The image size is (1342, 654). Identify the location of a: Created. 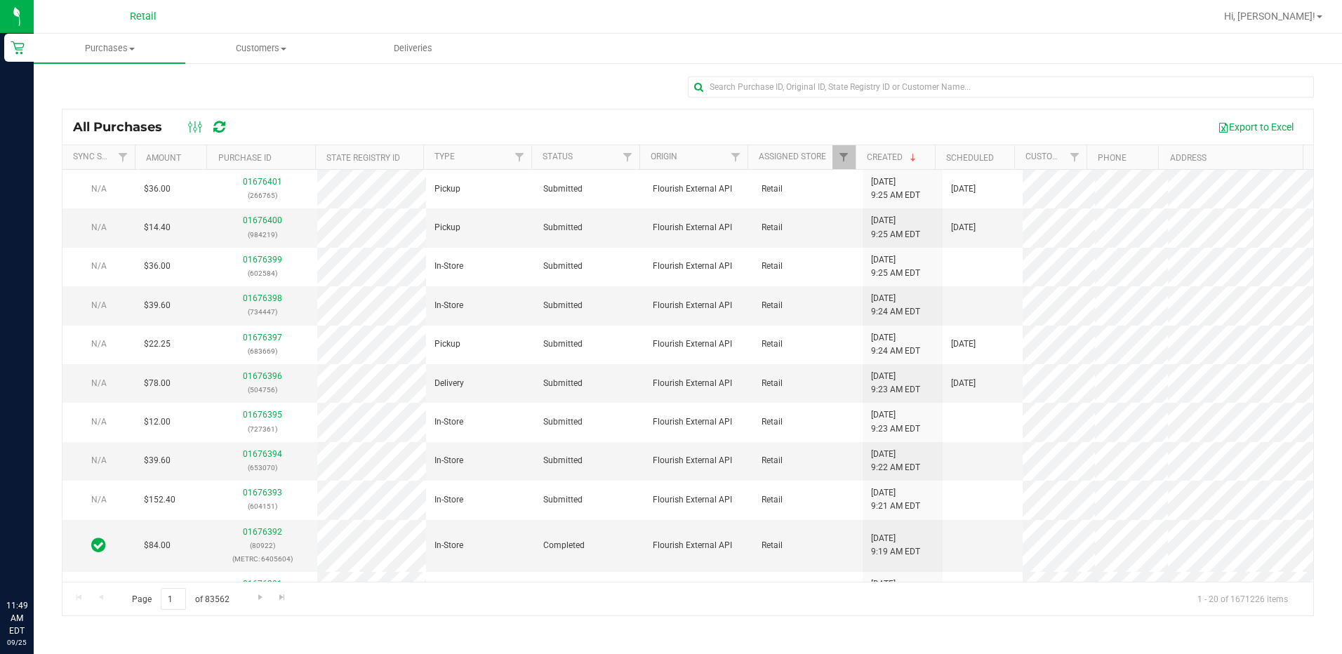
(893, 157).